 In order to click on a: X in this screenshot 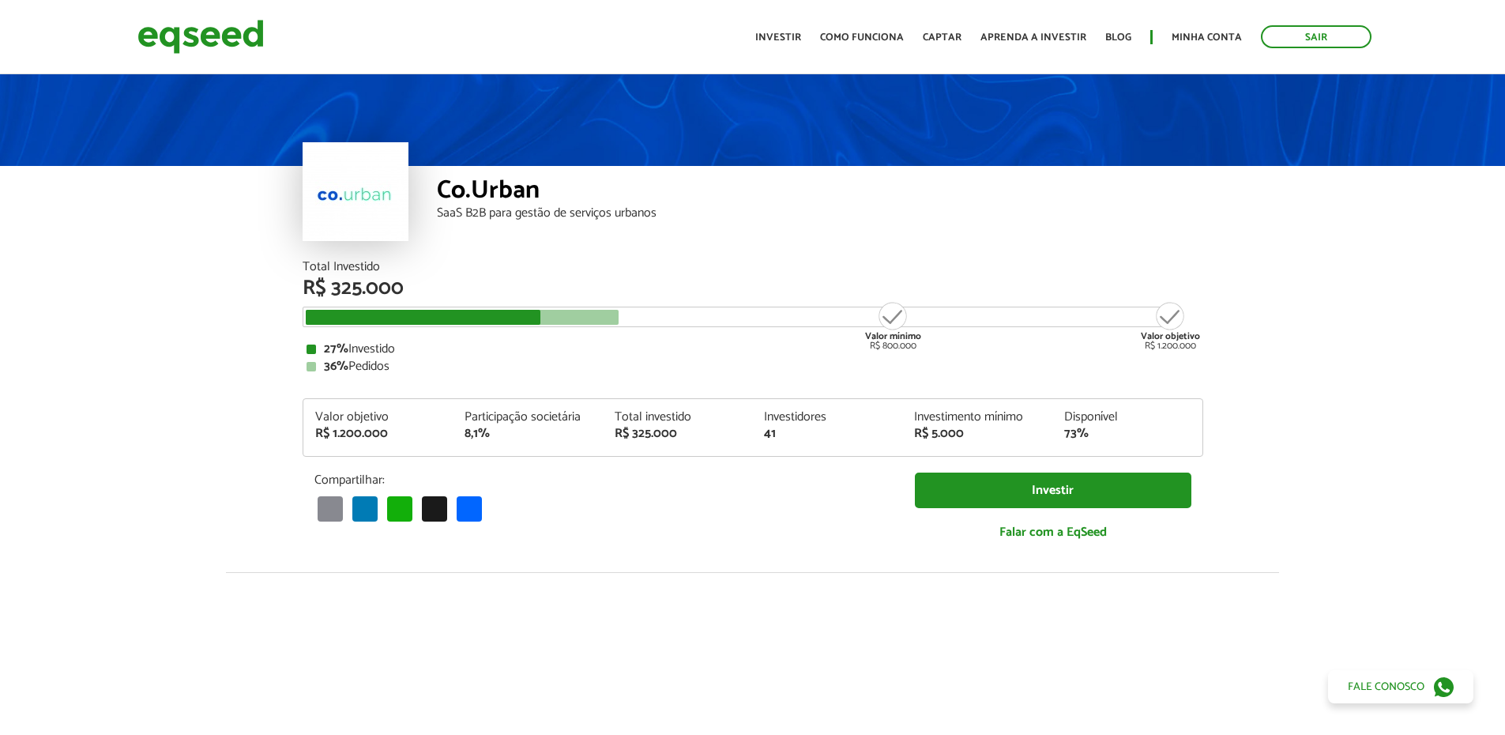, I will do `click(435, 508)`.